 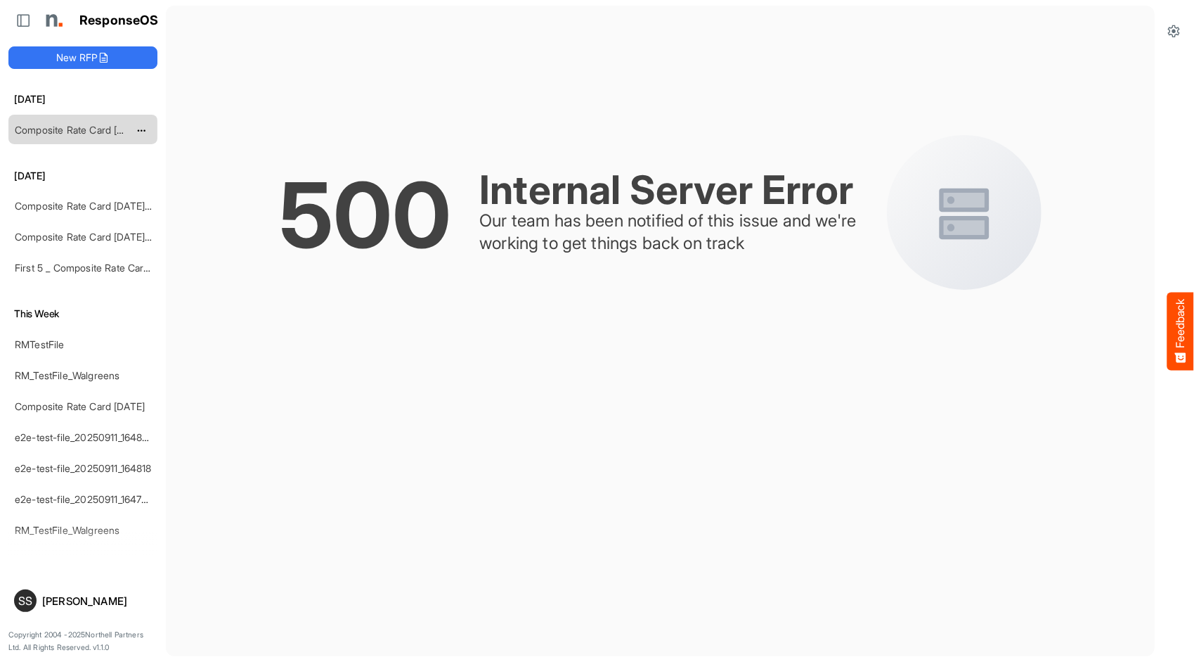 I want to click on h6: This Week, so click(x=83, y=314).